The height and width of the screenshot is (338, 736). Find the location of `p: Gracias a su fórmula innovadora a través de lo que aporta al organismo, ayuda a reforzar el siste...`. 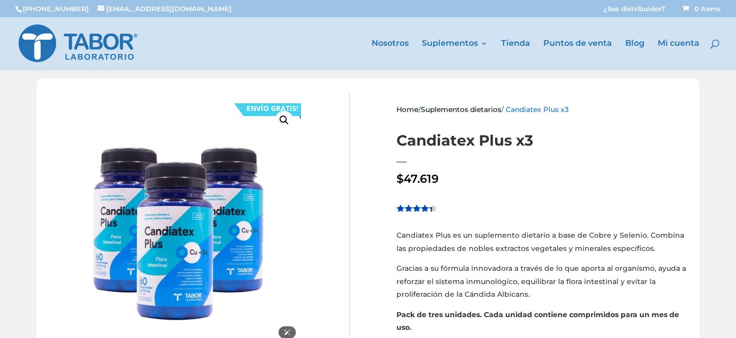

p: Gracias a su fórmula innovadora a través de lo que aporta al organismo, ayuda a reforzar el siste... is located at coordinates (543, 285).